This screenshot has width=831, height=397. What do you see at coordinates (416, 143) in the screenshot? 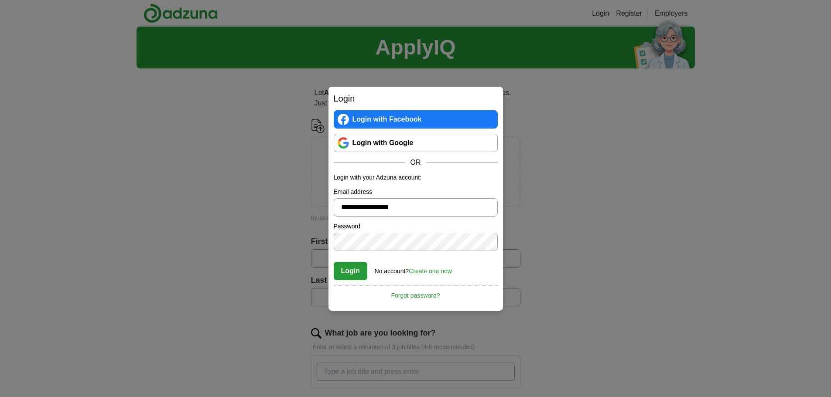
I see `a: Login with Google` at bounding box center [416, 143].